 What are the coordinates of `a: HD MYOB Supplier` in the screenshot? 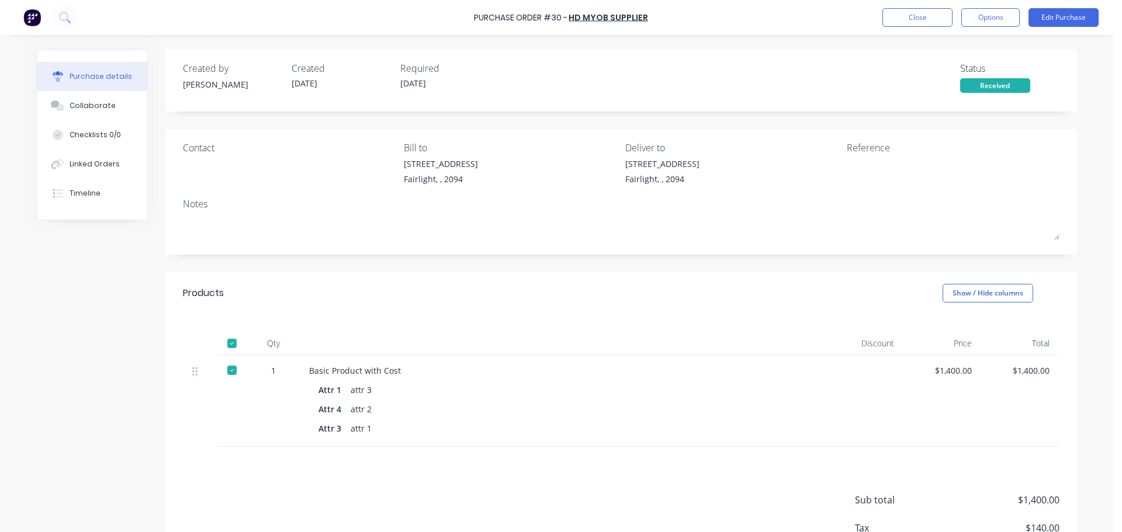 It's located at (608, 18).